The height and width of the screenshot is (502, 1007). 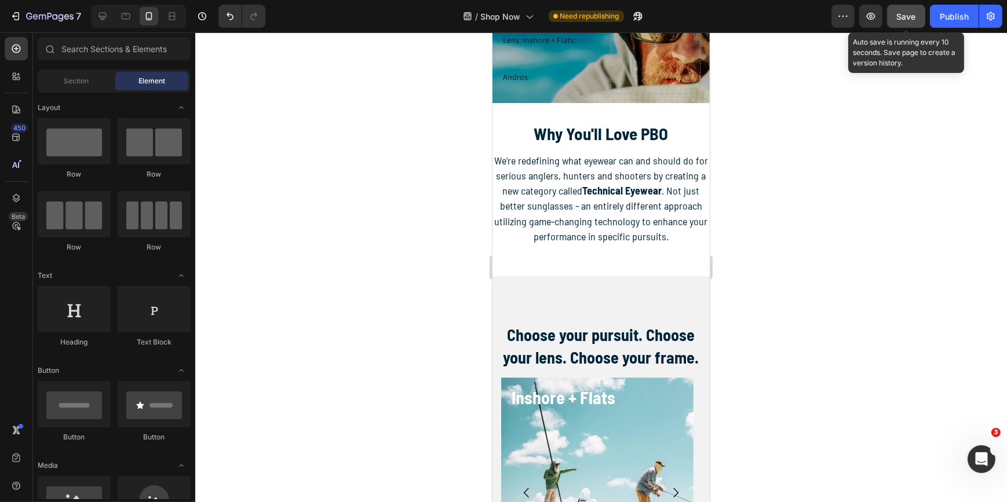 What do you see at coordinates (996, 433) in the screenshot?
I see `span: 3` at bounding box center [996, 433].